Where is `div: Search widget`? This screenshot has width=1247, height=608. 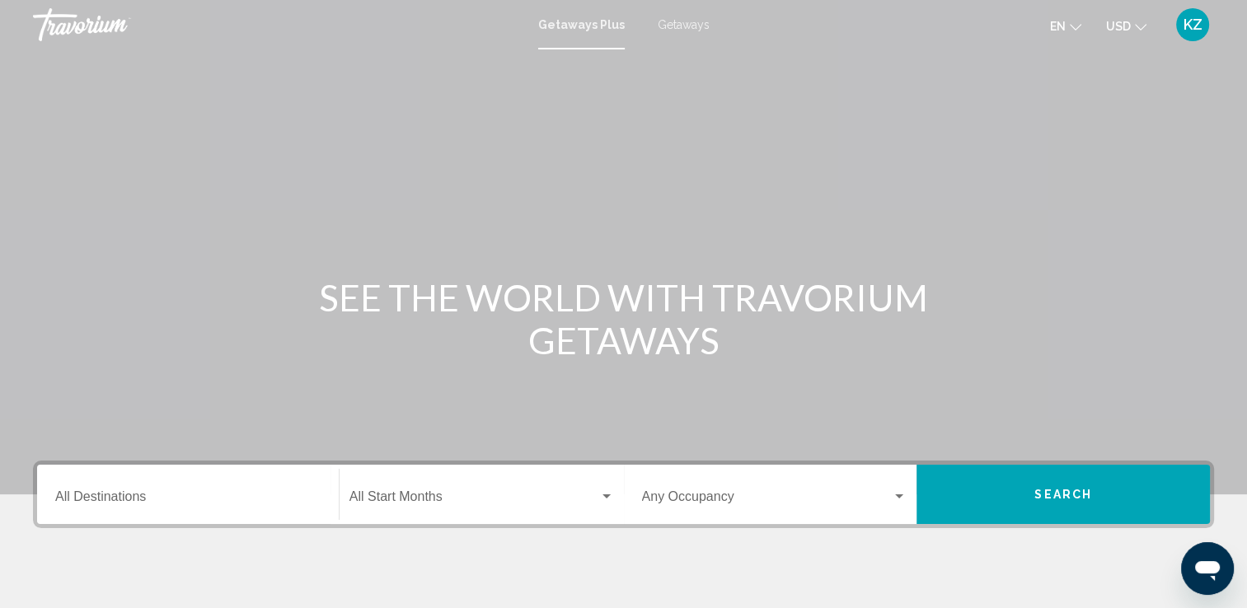 div: Search widget is located at coordinates (623, 494).